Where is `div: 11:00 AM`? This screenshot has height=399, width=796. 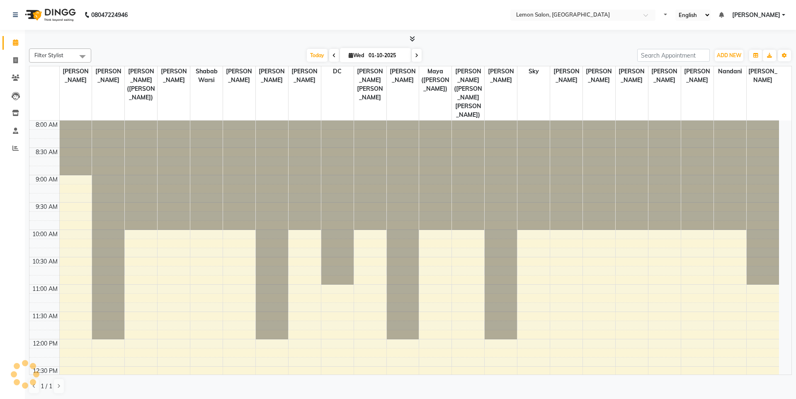 div: 11:00 AM is located at coordinates (45, 289).